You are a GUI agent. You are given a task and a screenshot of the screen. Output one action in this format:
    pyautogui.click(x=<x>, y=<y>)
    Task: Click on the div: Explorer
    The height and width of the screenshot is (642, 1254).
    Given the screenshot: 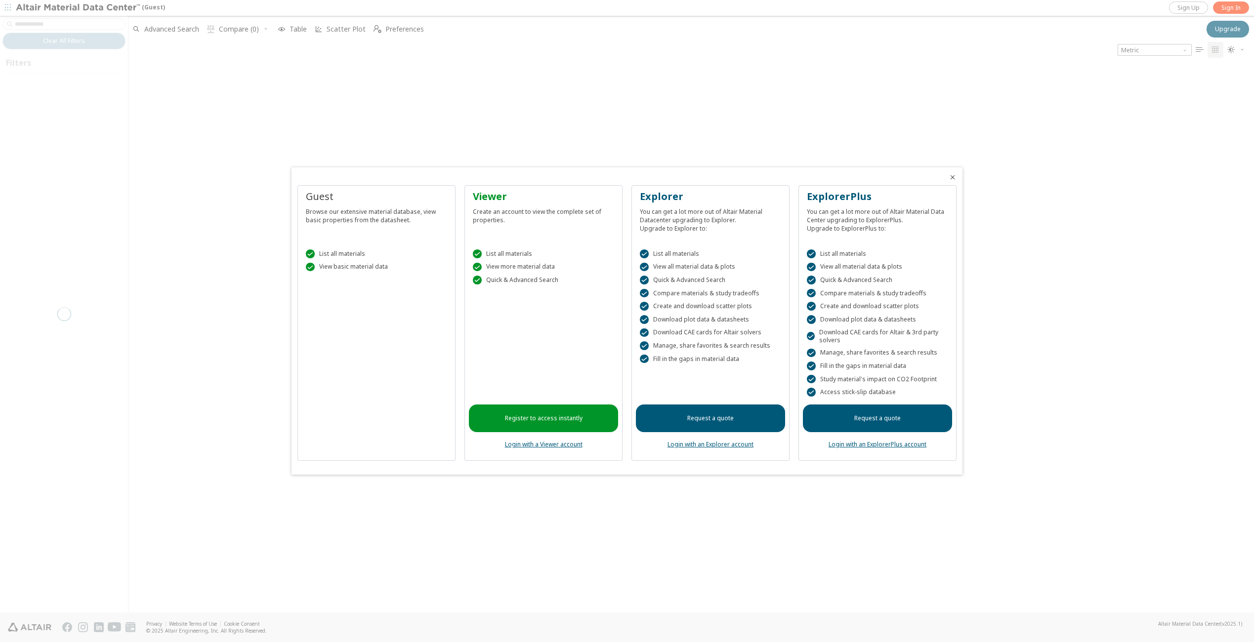 What is the action you would take?
    pyautogui.click(x=710, y=197)
    